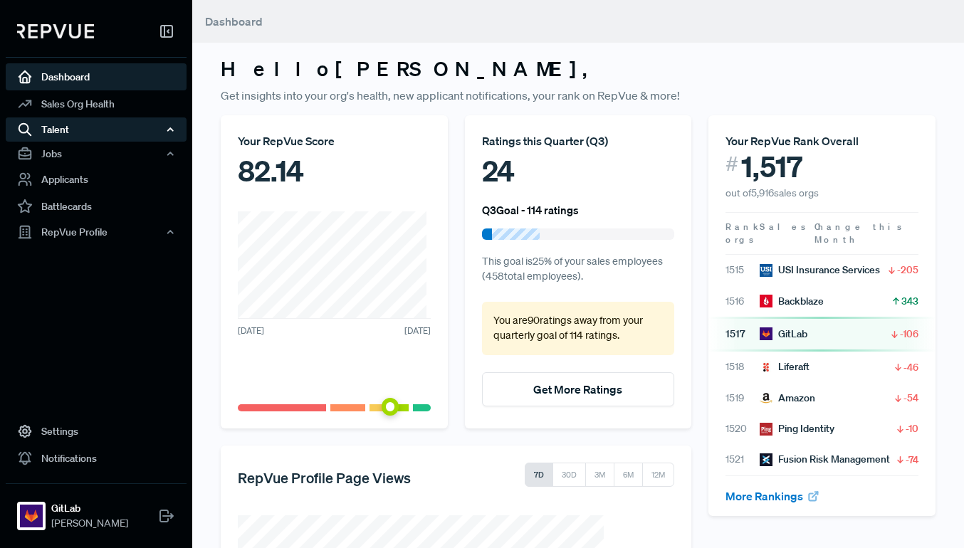  Describe the element at coordinates (797, 429) in the screenshot. I see `div: Ping Identity` at that location.